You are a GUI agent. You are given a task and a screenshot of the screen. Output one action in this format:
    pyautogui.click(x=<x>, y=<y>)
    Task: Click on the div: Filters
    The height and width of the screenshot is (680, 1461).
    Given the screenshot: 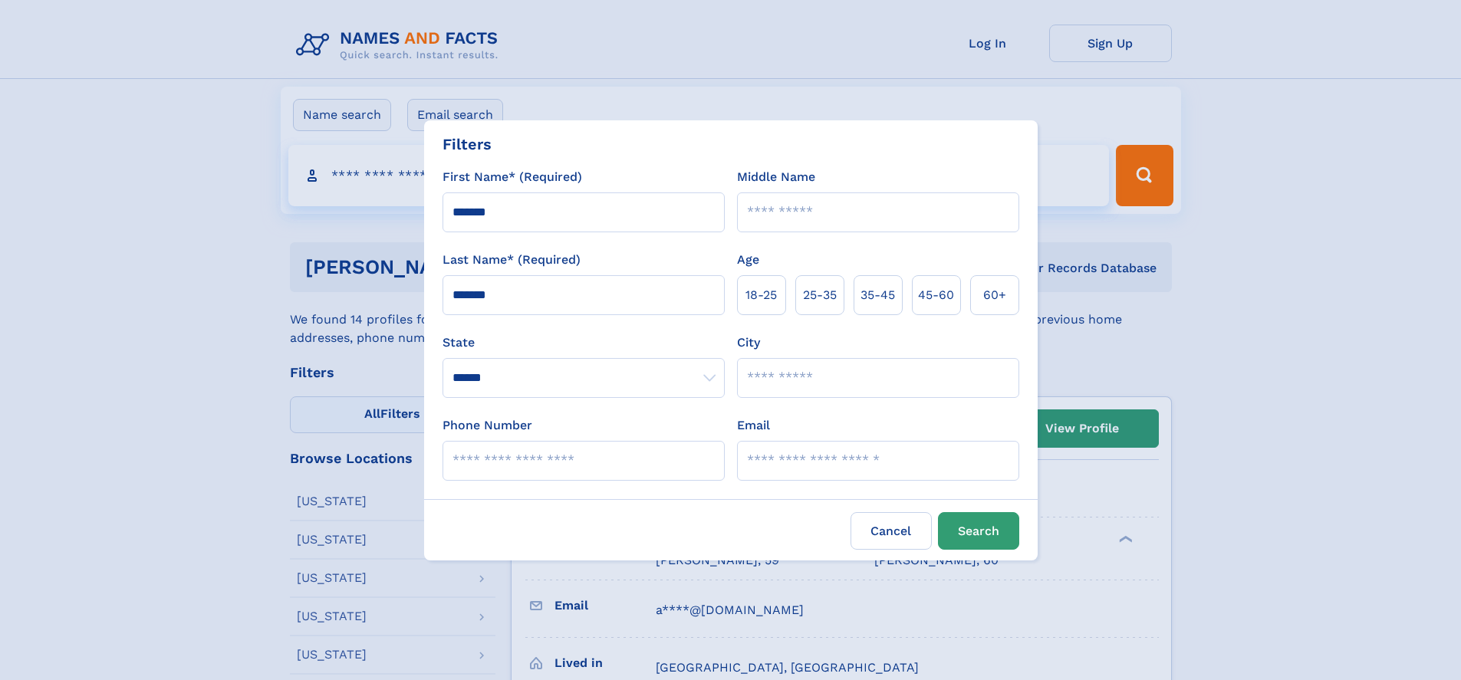 What is the action you would take?
    pyautogui.click(x=467, y=144)
    